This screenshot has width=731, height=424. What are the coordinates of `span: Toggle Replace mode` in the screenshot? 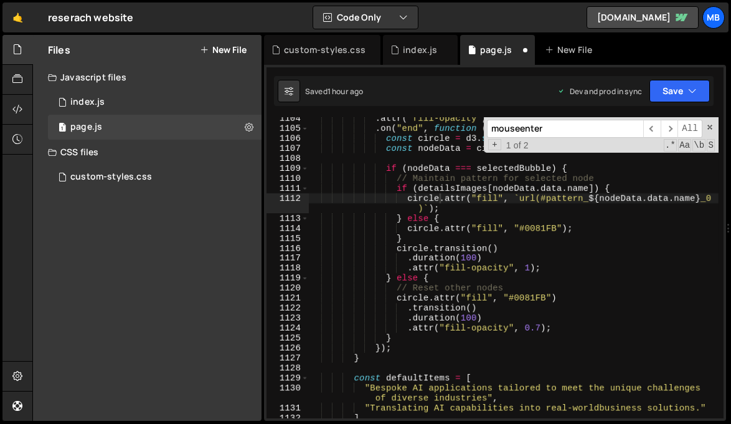 It's located at (495, 145).